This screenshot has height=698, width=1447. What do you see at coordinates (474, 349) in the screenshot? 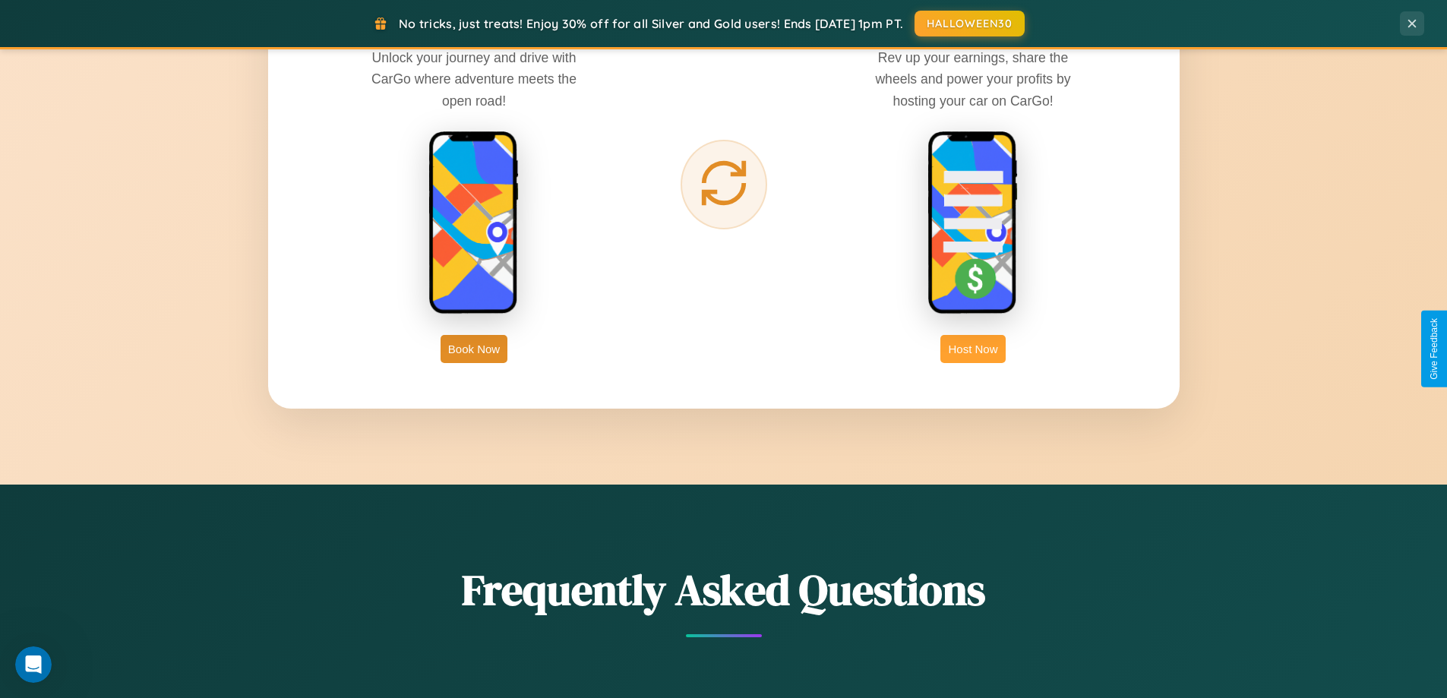
I see `button: Book Now` at bounding box center [474, 349].